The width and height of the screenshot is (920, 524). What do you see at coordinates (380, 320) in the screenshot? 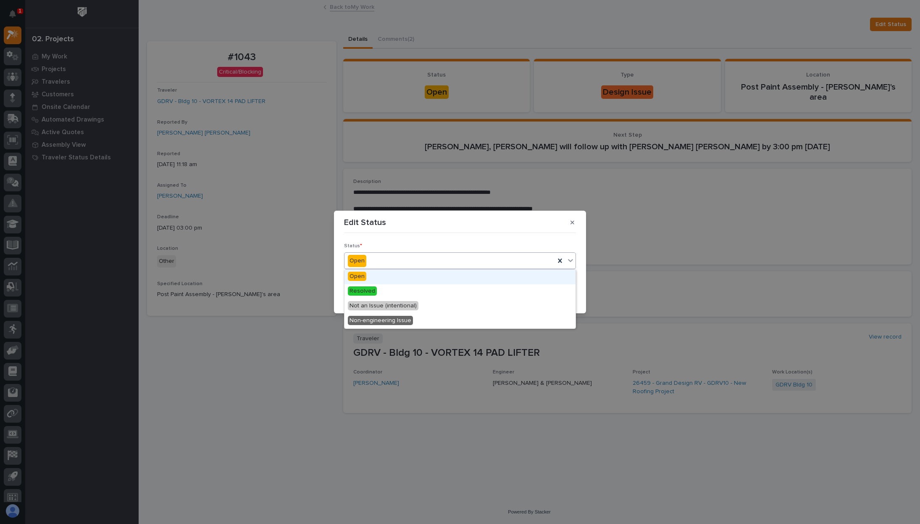
I see `span: Non-engineering Issue` at bounding box center [380, 320].